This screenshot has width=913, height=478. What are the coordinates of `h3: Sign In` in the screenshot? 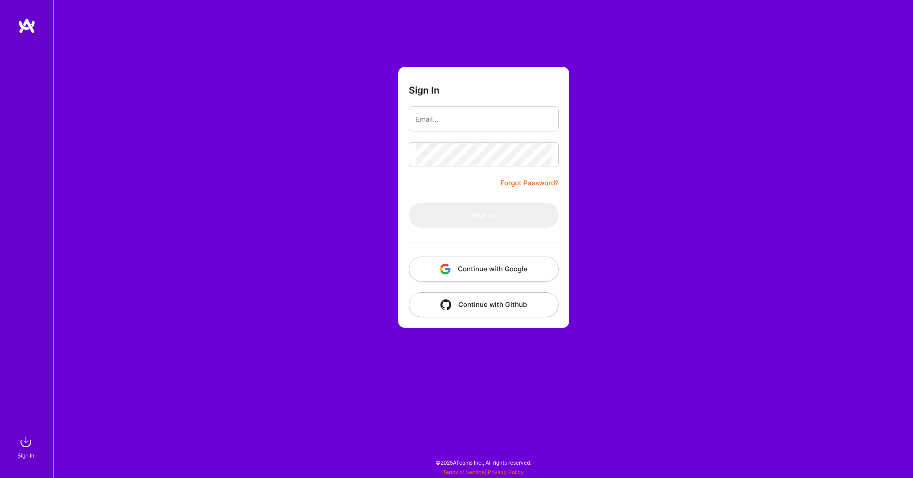 It's located at (424, 90).